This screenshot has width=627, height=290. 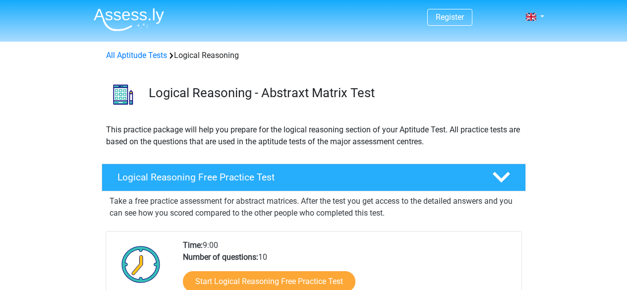 I want to click on h3: Logical Reasoning - Abstraxt Matrix Test, so click(x=333, y=93).